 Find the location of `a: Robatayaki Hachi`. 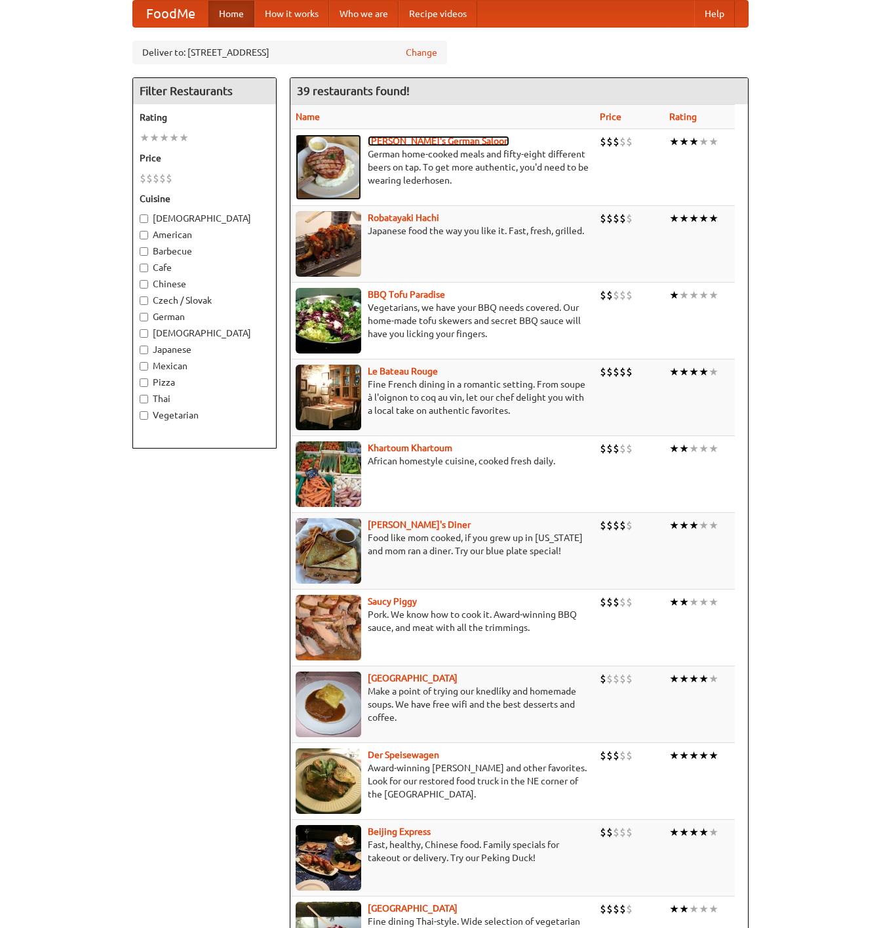

a: Robatayaki Hachi is located at coordinates (403, 218).